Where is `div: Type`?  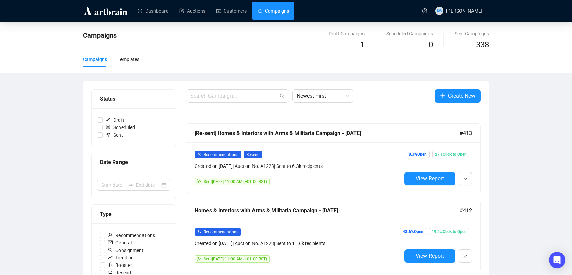 div: Type is located at coordinates (134, 214).